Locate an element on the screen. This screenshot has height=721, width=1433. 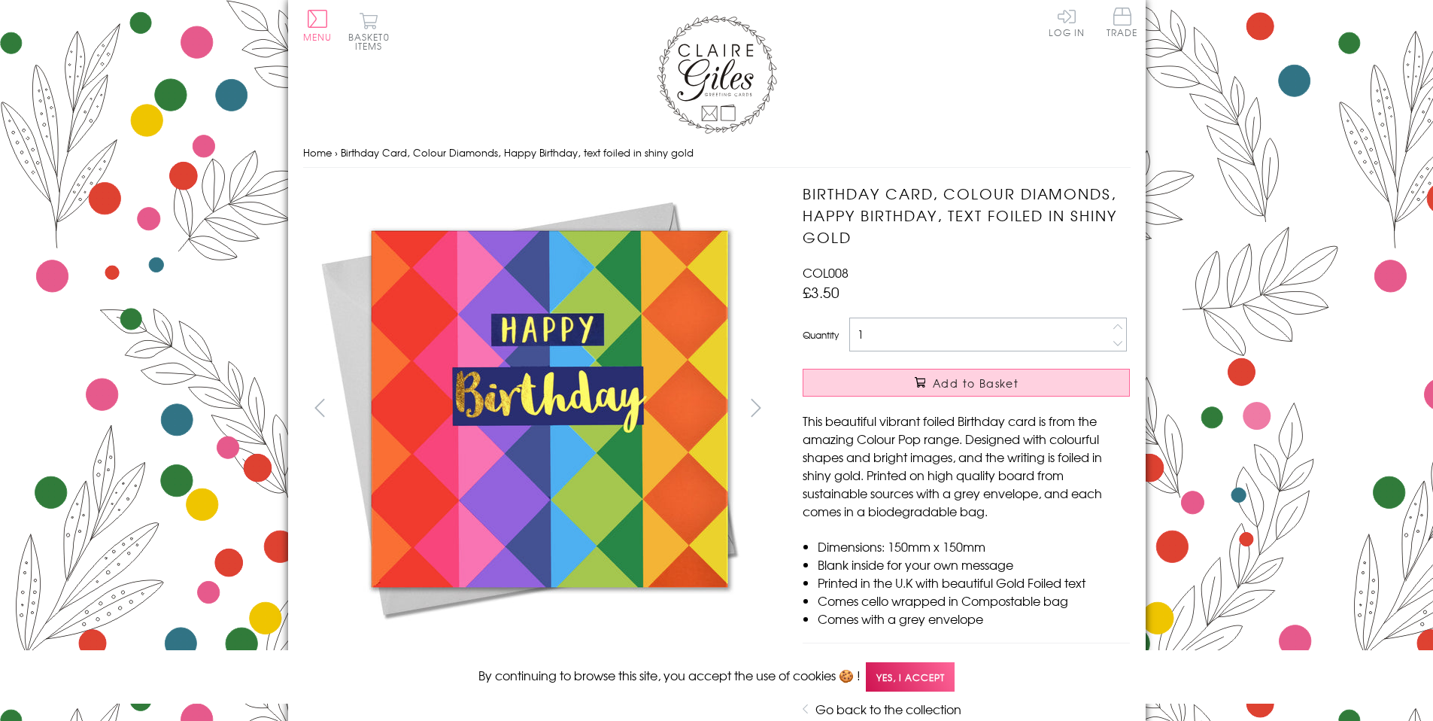
span: Menu is located at coordinates (318, 37).